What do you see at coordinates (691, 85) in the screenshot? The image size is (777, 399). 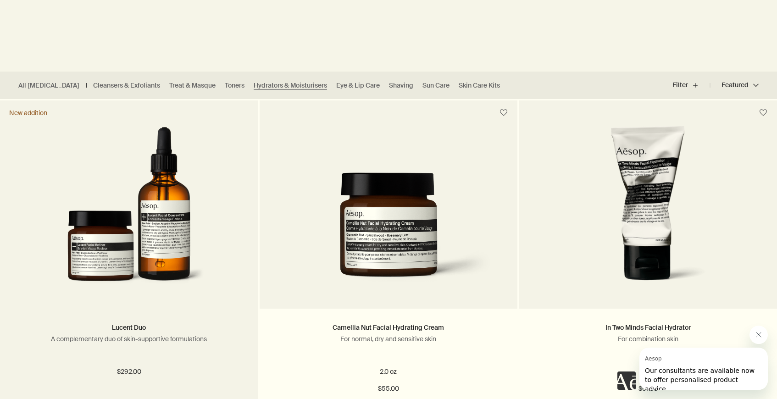 I see `button: Filter` at bounding box center [691, 85].